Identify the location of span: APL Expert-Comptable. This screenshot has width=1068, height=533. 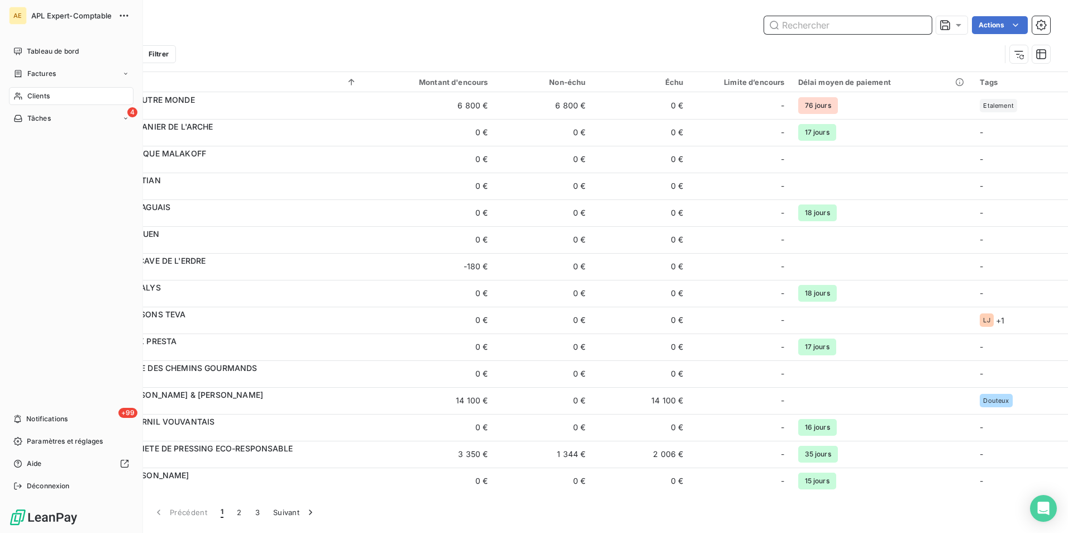
(72, 16).